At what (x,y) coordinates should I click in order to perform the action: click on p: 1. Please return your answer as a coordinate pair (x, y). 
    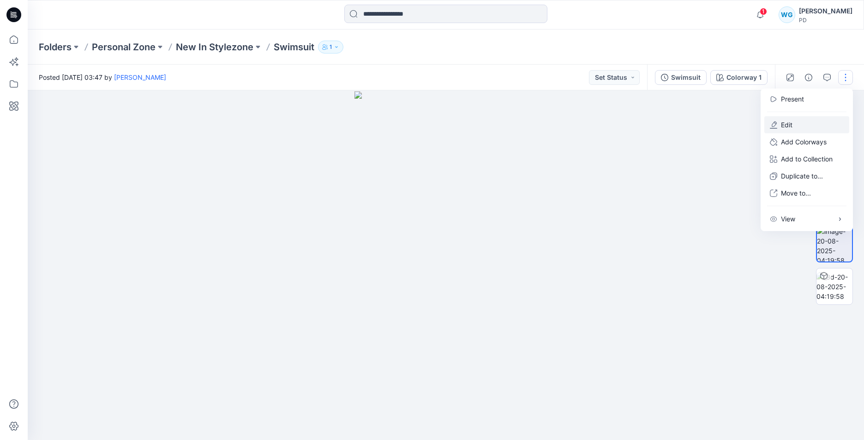
    Looking at the image, I should click on (331, 47).